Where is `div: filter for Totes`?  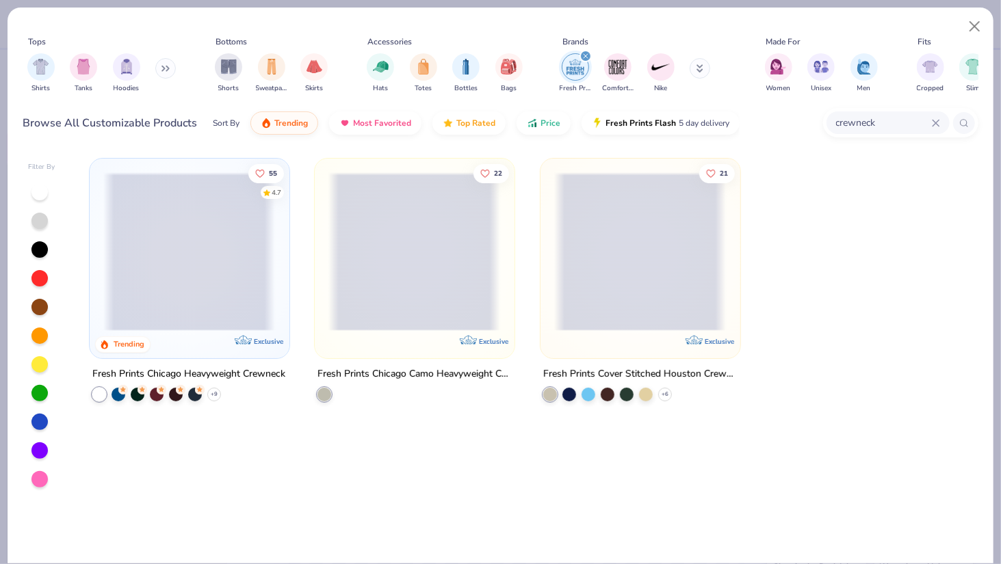
div: filter for Totes is located at coordinates (423, 73).